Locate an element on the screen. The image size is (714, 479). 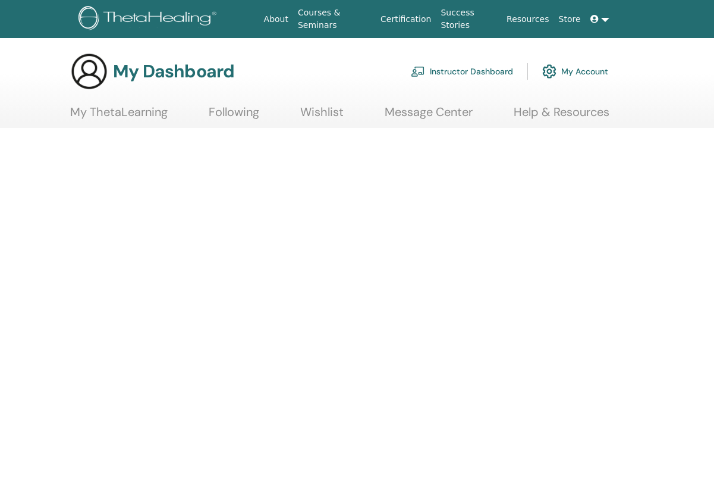
a: Instructor Dashboard is located at coordinates (462, 71).